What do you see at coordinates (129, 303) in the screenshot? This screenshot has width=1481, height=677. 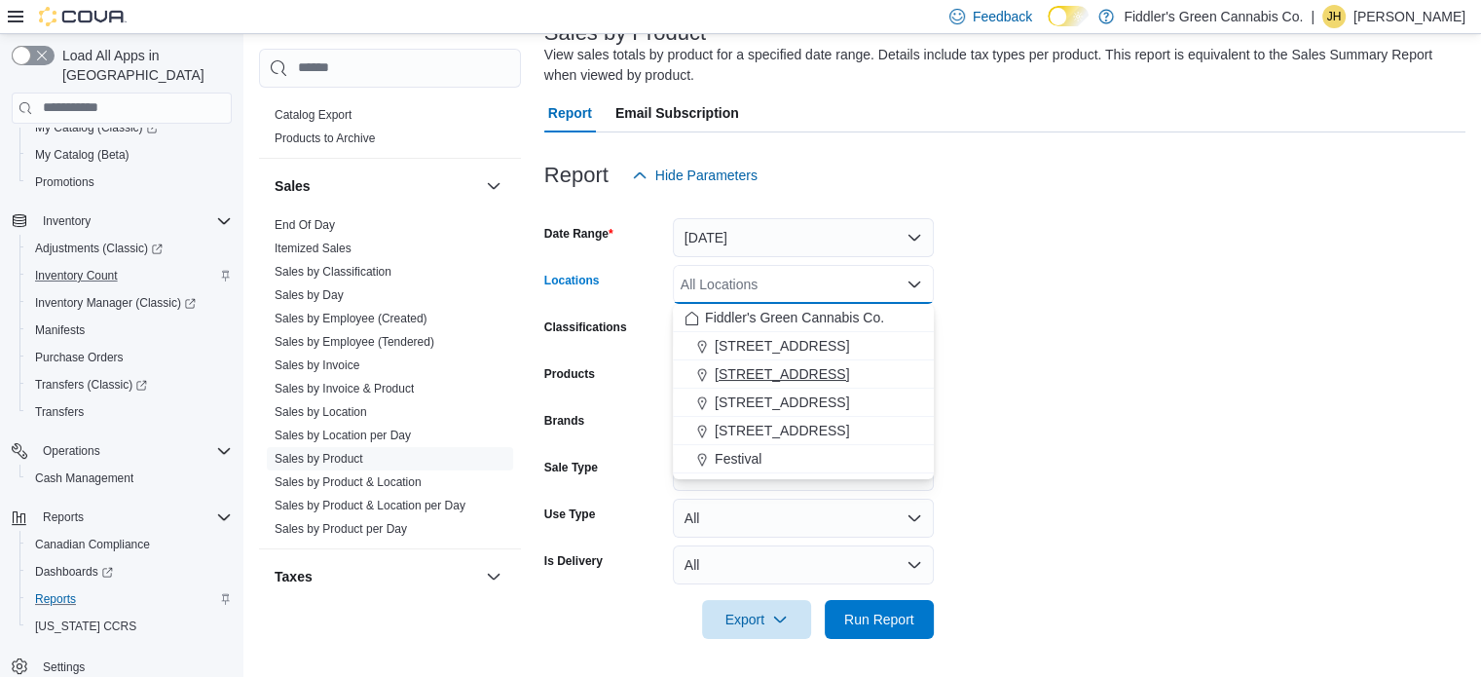 I see `span: Inventory Manager (Classic)` at bounding box center [129, 303].